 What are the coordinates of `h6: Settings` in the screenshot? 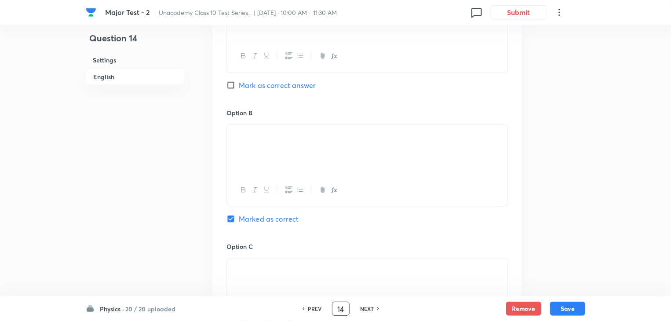 It's located at (135, 60).